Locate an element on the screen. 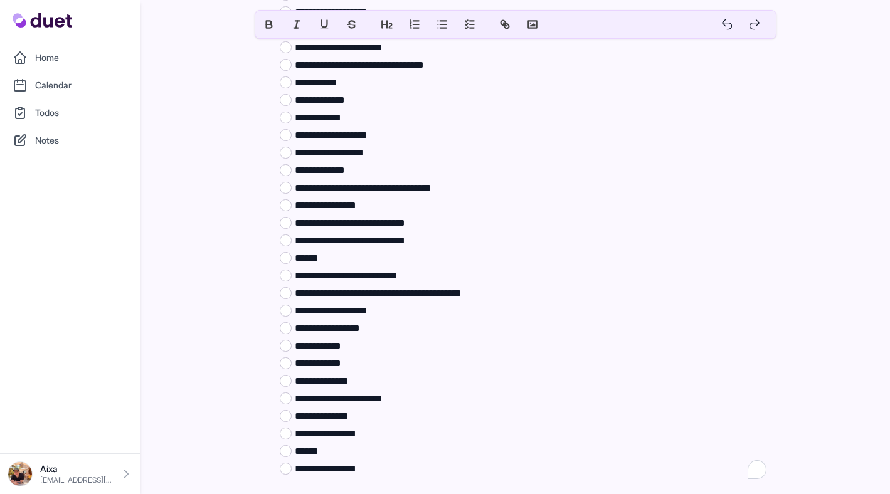 The height and width of the screenshot is (494, 890). img: IMG_0065.jpeg is located at coordinates (20, 474).